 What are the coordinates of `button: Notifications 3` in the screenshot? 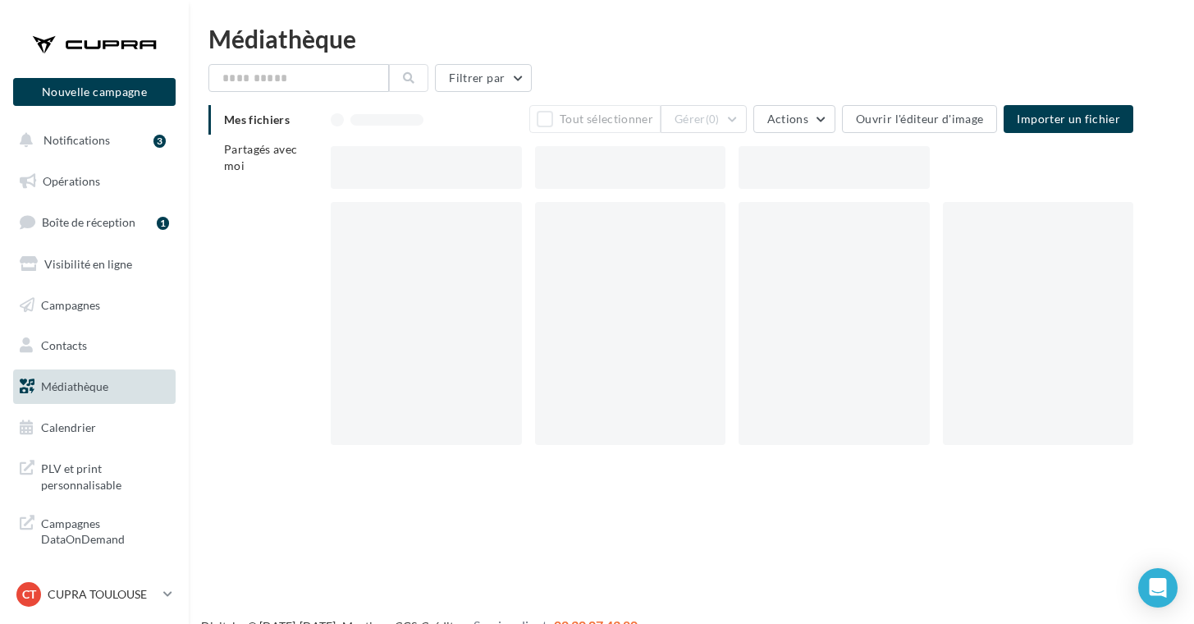 It's located at (91, 140).